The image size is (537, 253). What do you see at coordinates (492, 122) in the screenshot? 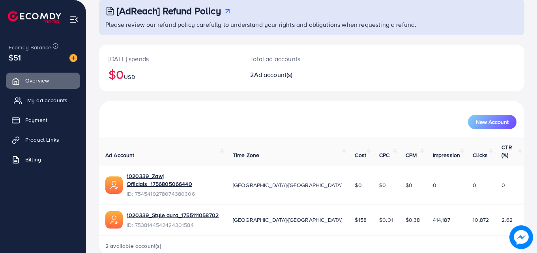
I see `button: New Account` at bounding box center [492, 122].